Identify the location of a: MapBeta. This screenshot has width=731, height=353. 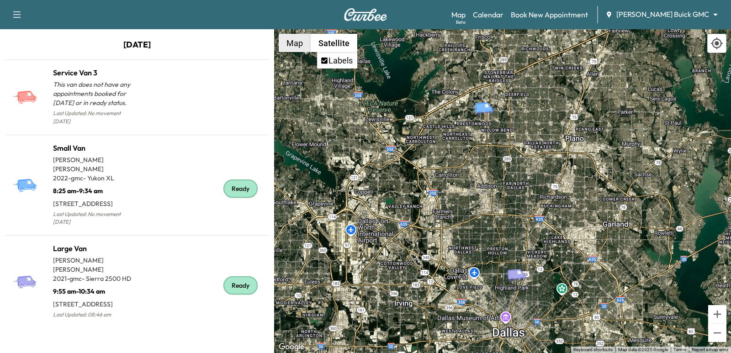
(458, 15).